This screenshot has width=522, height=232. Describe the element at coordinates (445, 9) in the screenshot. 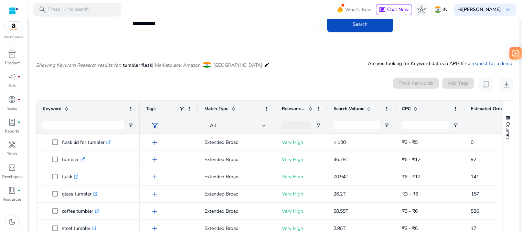

I see `p: IN` at that location.